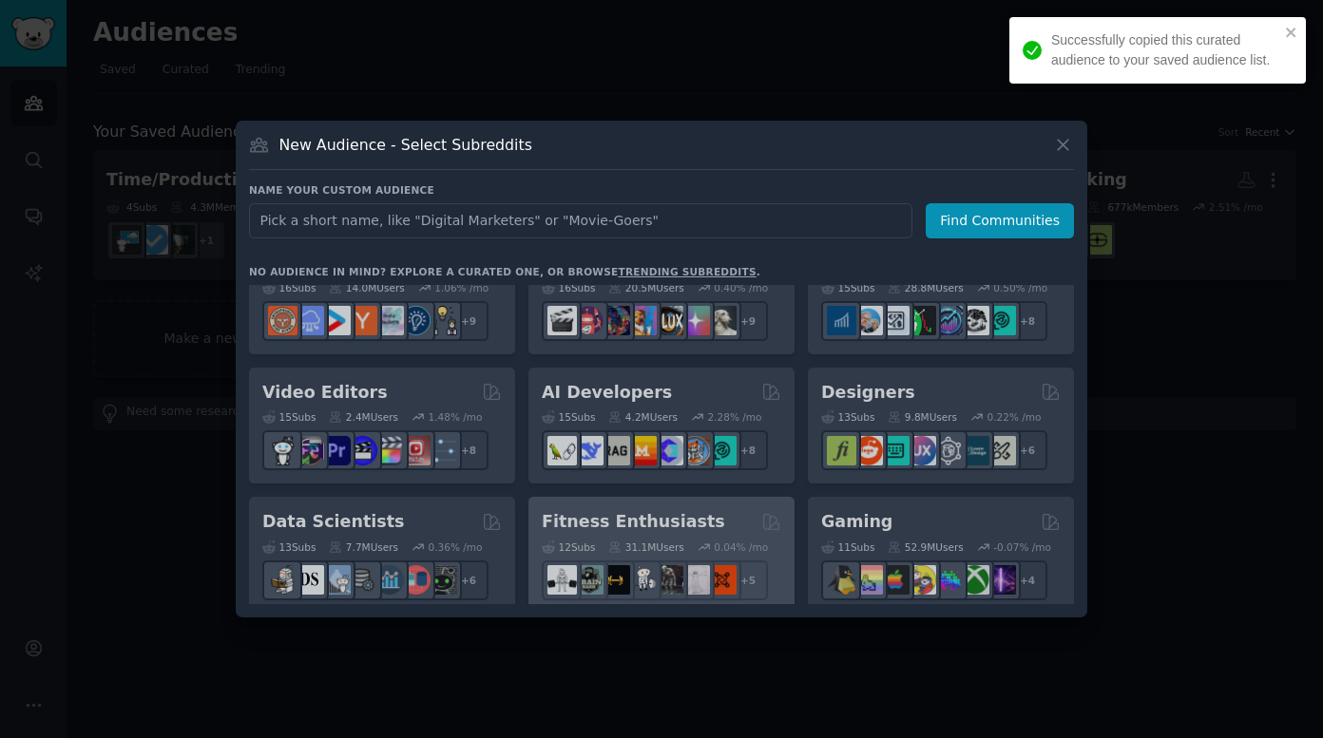 This screenshot has height=738, width=1323. Describe the element at coordinates (505, 272) in the screenshot. I see `div: No audience in mind? Explore a curated one, or browse .` at that location.